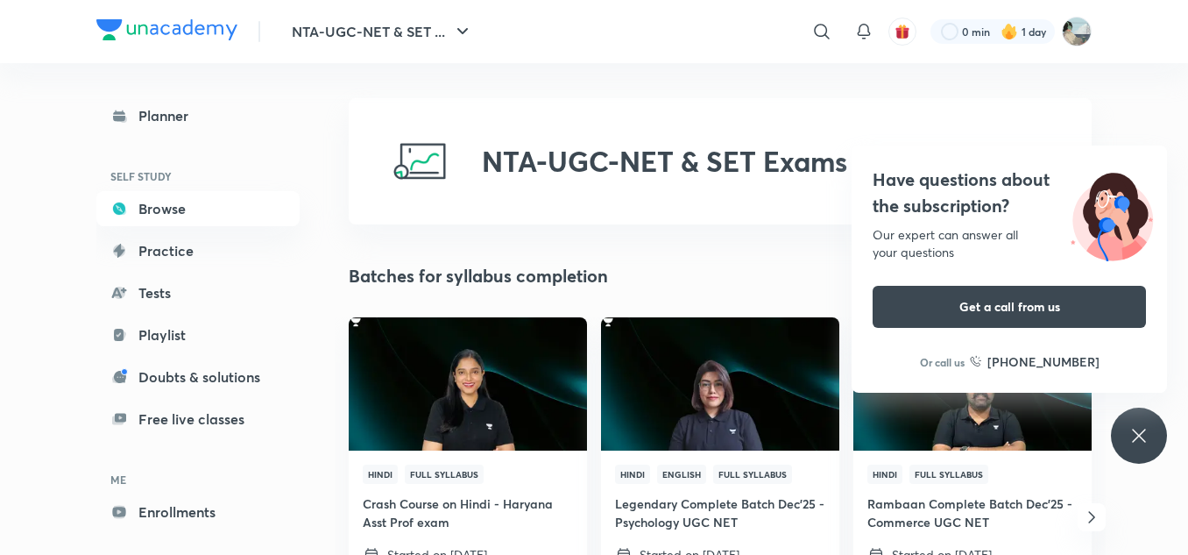 This screenshot has width=1188, height=555. What do you see at coordinates (1009, 244) in the screenshot?
I see `div: Our expert can answer all your questions` at bounding box center [1009, 244].